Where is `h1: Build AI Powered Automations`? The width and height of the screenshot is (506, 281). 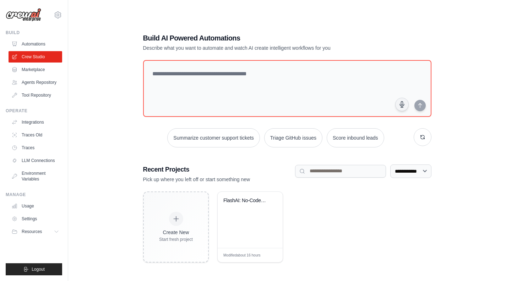 h1: Build AI Powered Automations is located at coordinates (262, 38).